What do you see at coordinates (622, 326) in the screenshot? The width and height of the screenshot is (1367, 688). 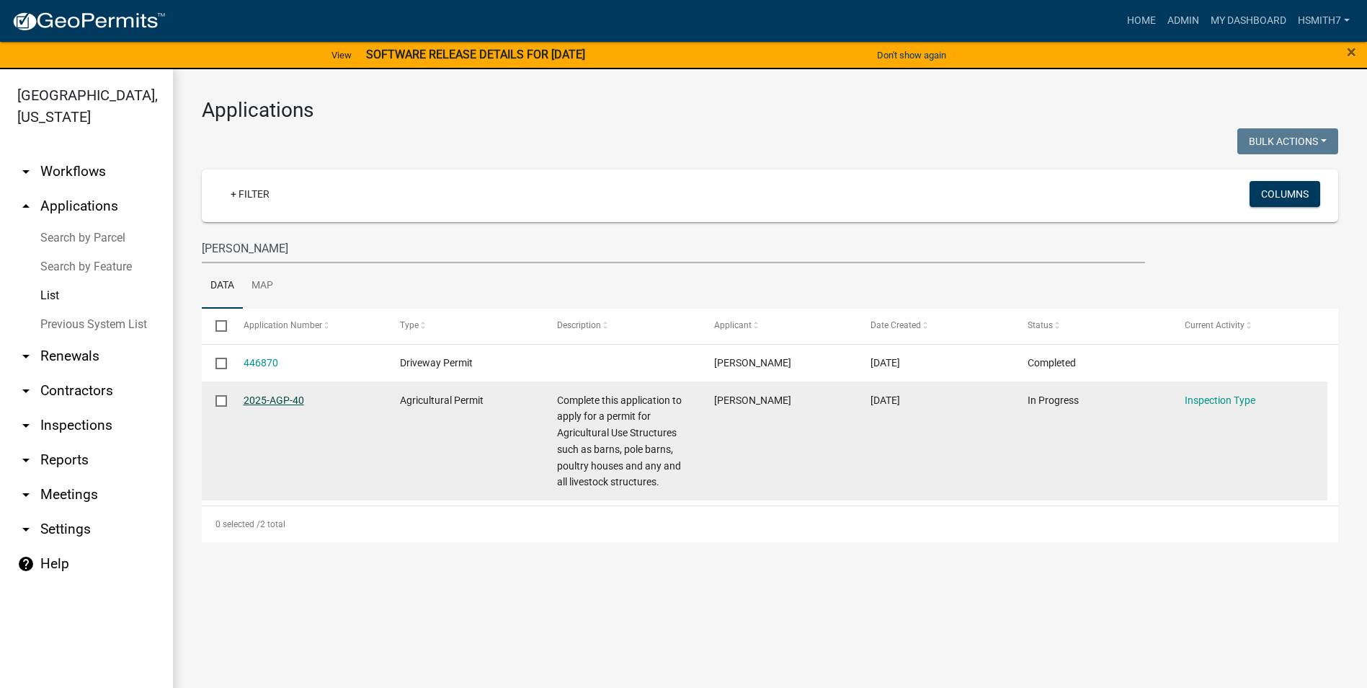 I see `datatable-header-cell: Description` at bounding box center [622, 326].